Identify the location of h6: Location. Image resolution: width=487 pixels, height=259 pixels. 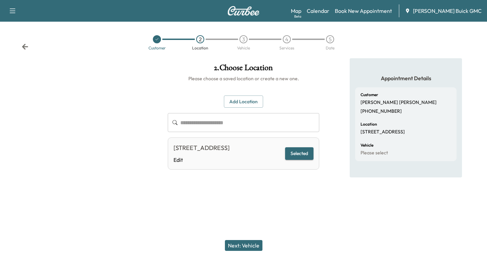
(369, 124).